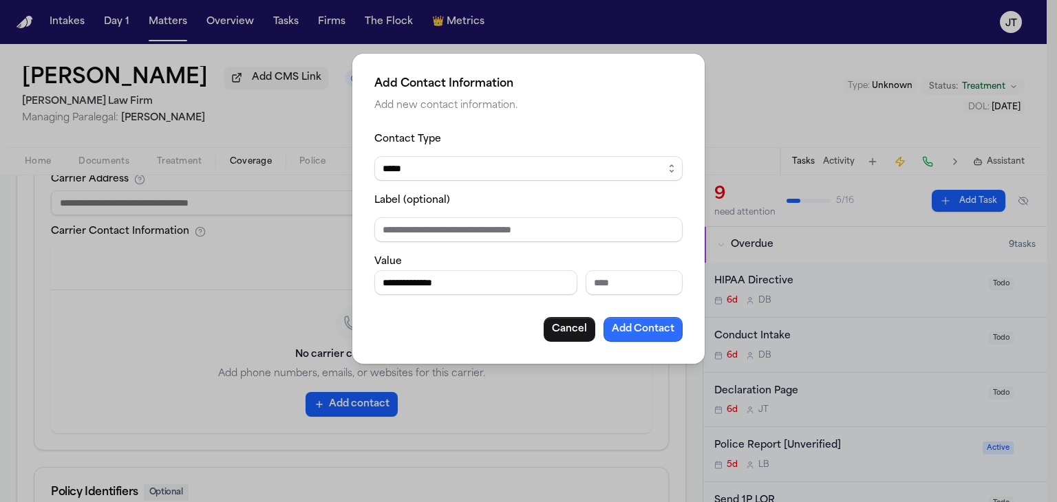  I want to click on label: Value, so click(388, 261).